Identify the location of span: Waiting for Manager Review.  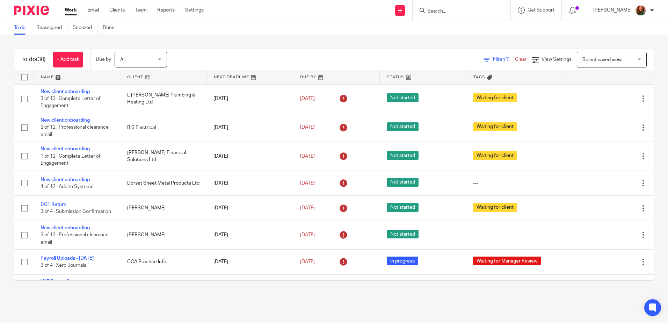
(507, 261).